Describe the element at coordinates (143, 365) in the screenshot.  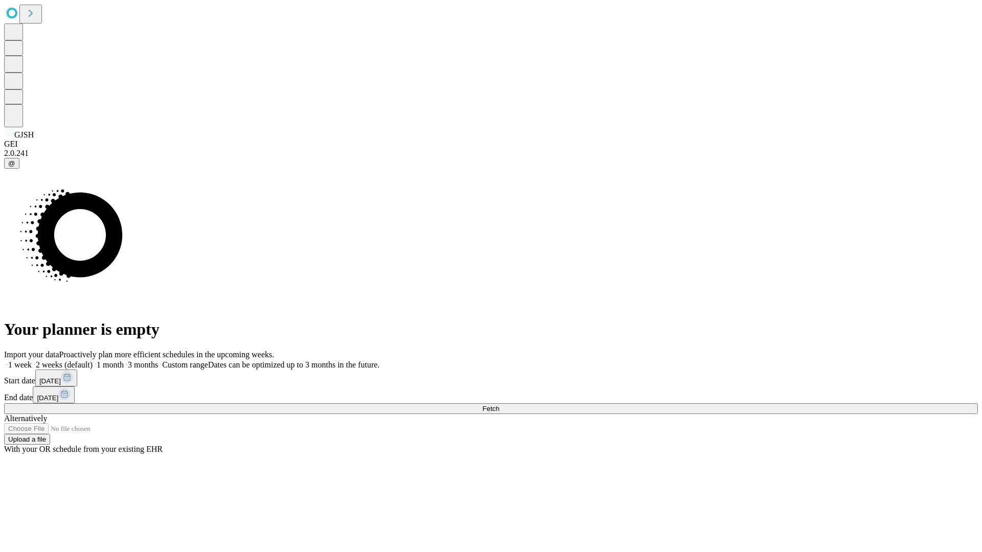
I see `span: 3 months` at that location.